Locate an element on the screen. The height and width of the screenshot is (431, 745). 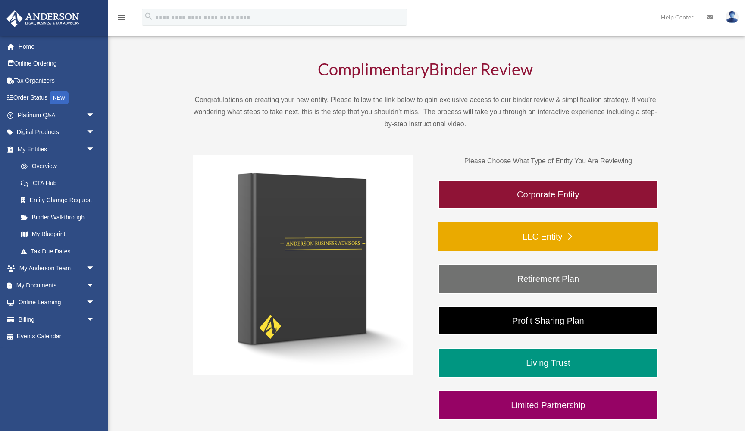
a: Tax Organizers is located at coordinates (57, 81).